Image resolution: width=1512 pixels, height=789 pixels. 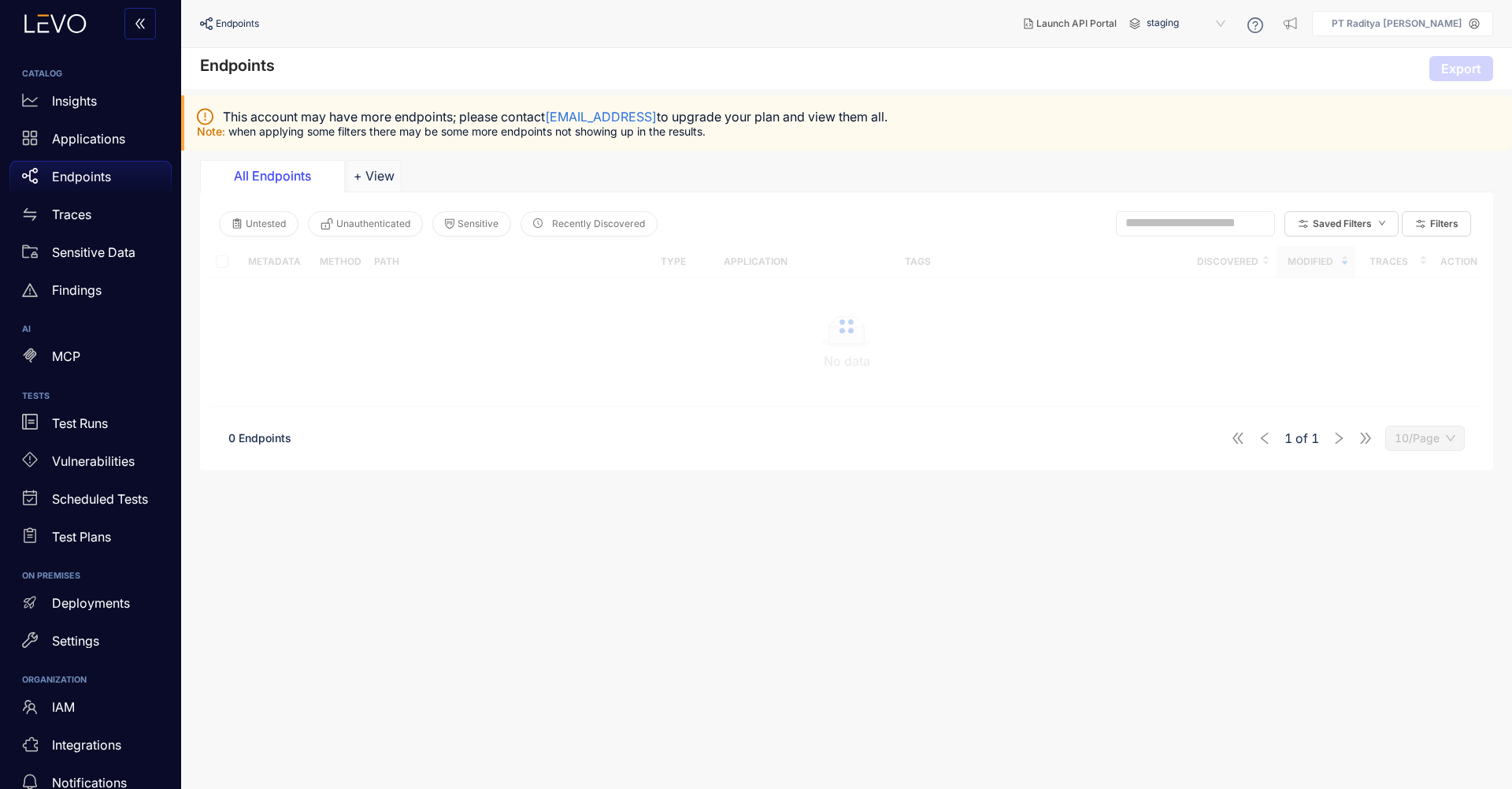 I want to click on p: Sensitive Data, so click(x=94, y=253).